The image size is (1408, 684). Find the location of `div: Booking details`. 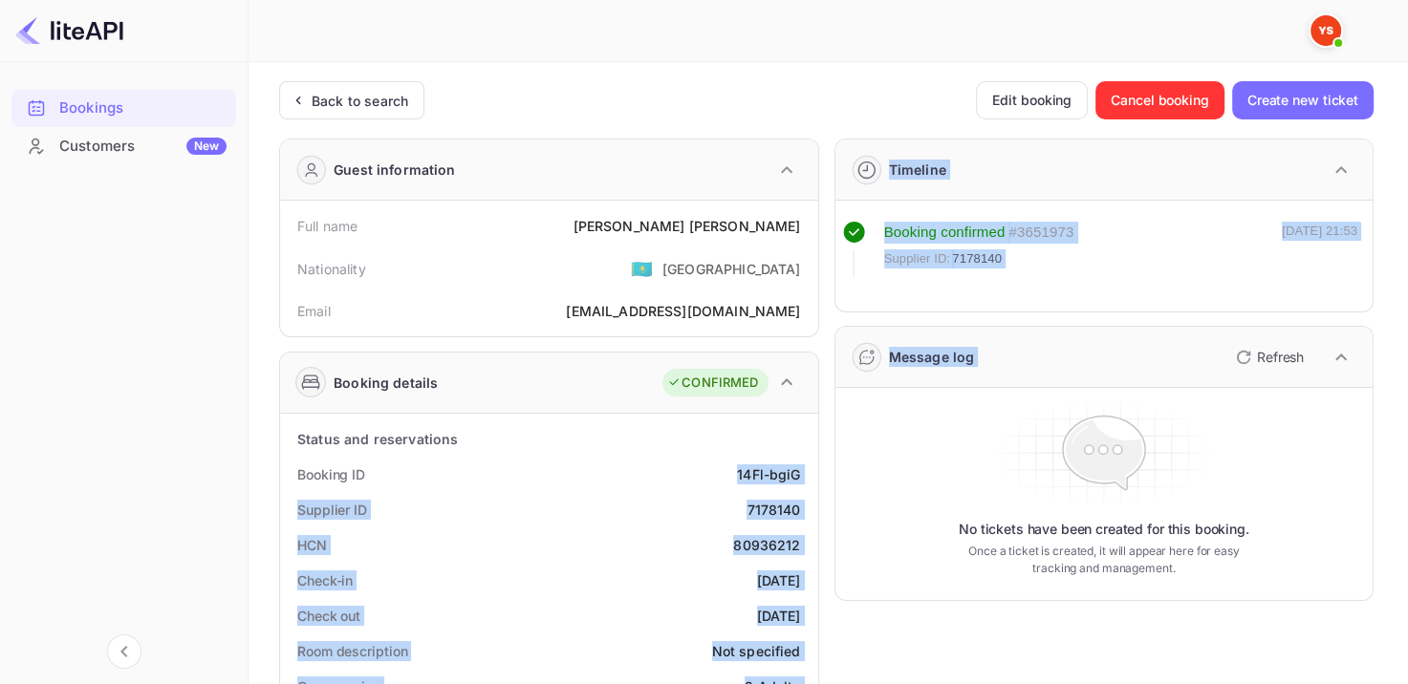

div: Booking details is located at coordinates (385, 382).